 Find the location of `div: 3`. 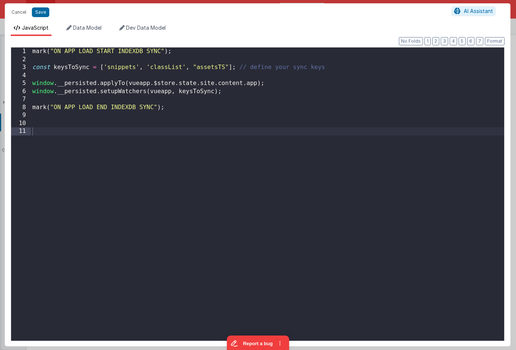

div: 3 is located at coordinates (21, 68).